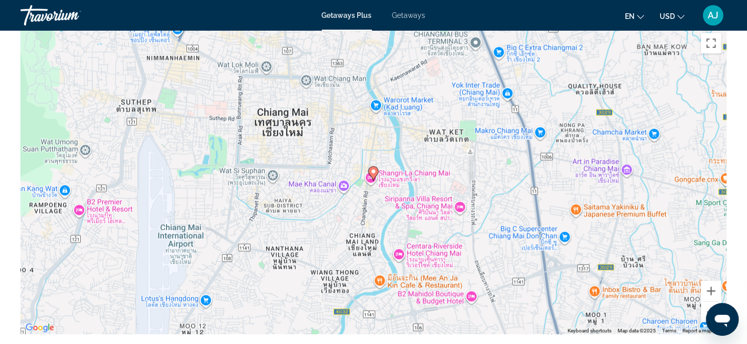 This screenshot has height=344, width=747. I want to click on span: USD, so click(668, 16).